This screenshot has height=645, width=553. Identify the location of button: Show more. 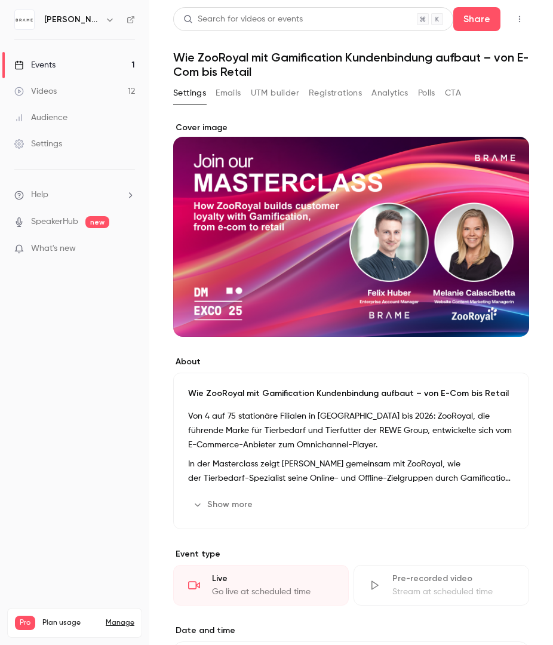
(224, 505).